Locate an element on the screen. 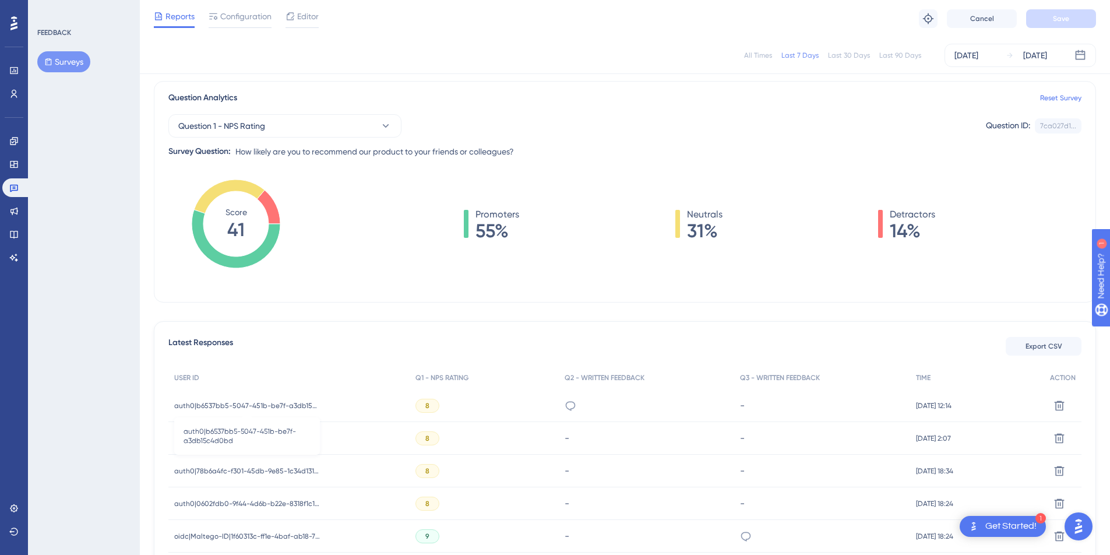 The width and height of the screenshot is (1110, 555). div: Question ID: is located at coordinates (1008, 126).